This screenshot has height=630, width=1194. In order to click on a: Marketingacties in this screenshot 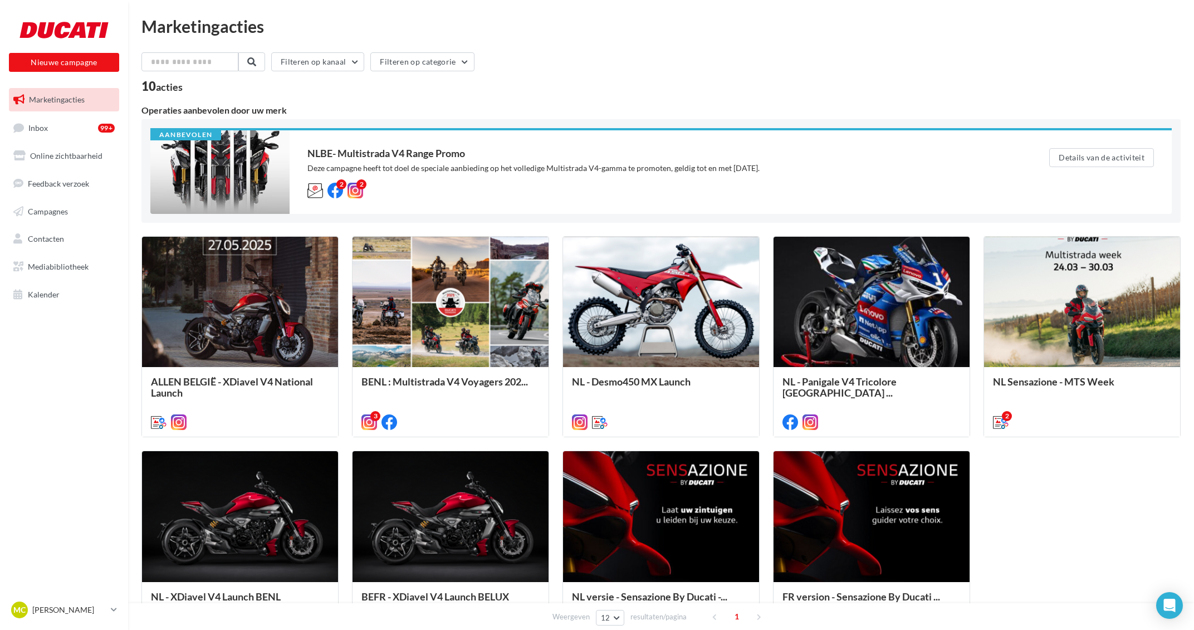, I will do `click(64, 100)`.